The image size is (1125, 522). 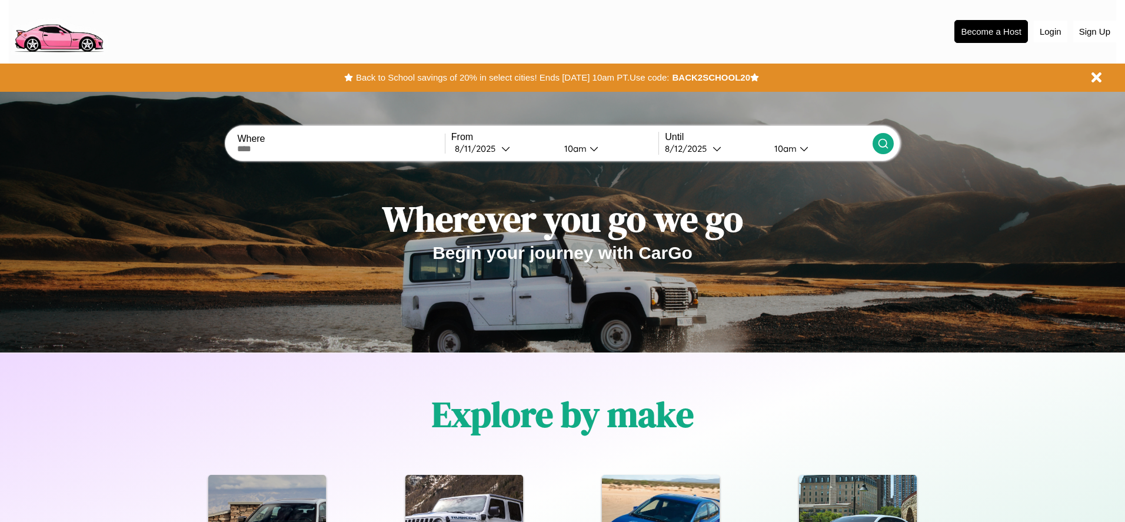 What do you see at coordinates (1094, 31) in the screenshot?
I see `button: Sign Up` at bounding box center [1094, 31].